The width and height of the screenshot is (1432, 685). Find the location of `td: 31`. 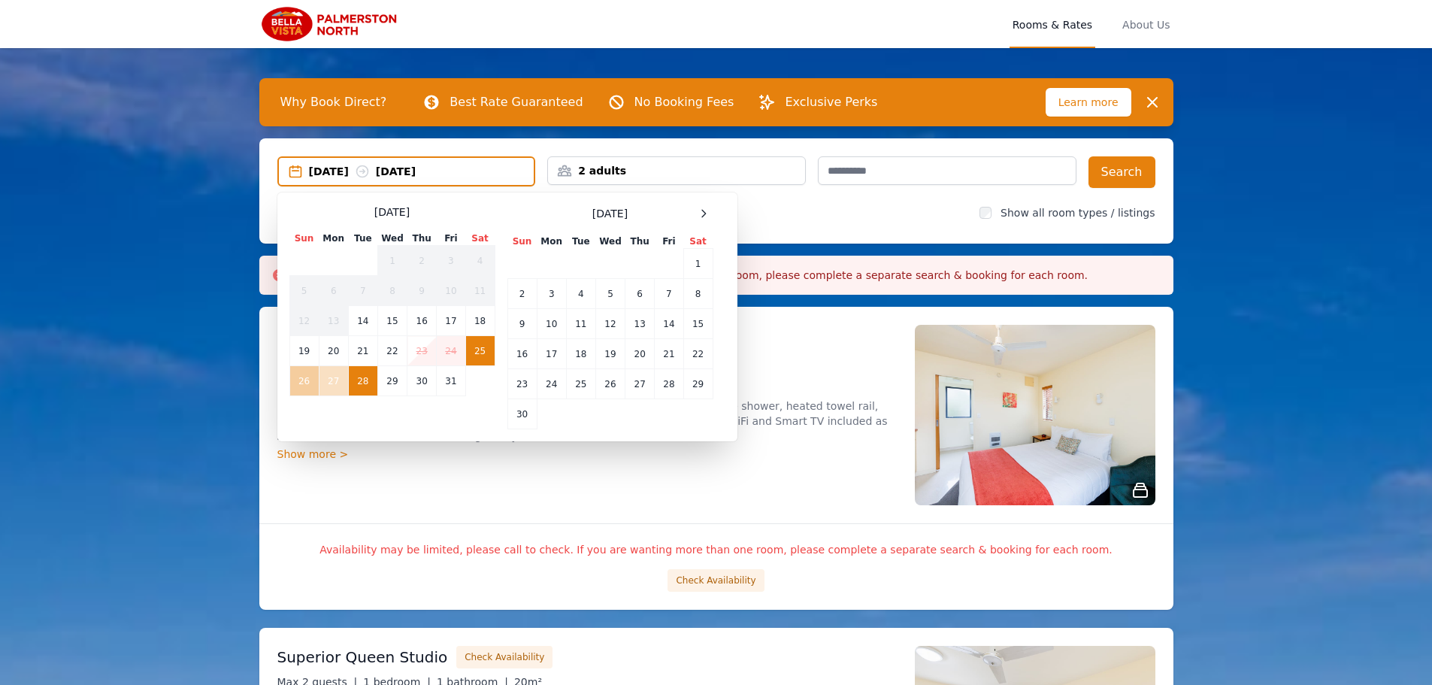

td: 31 is located at coordinates (451, 381).